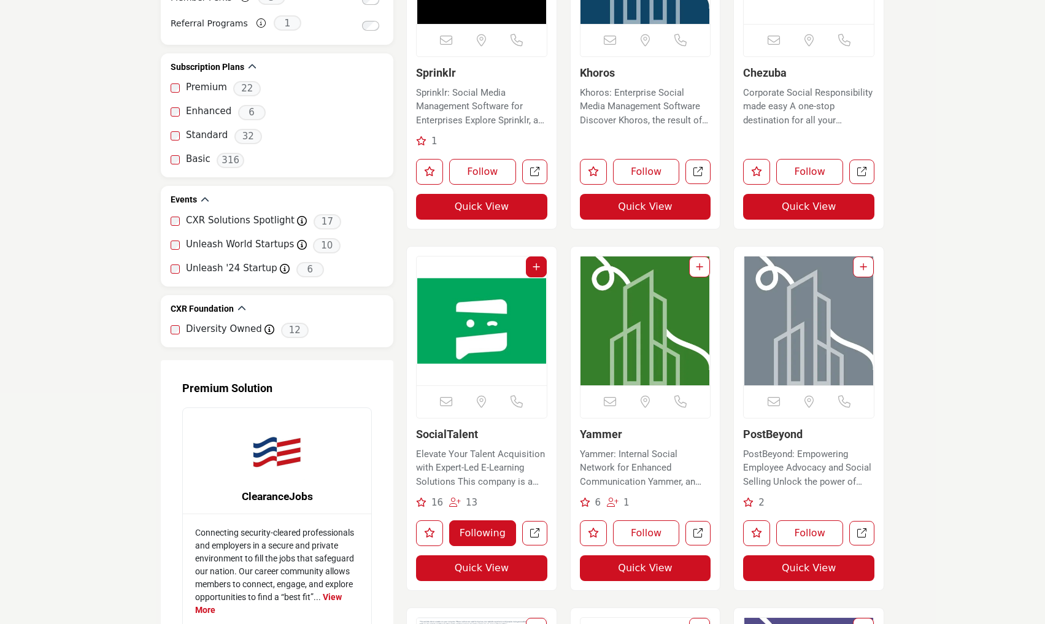 The width and height of the screenshot is (1045, 624). Describe the element at coordinates (482, 467) in the screenshot. I see `a: Elevate Your Talent Acquisition with Expert-Led E-Learning Solutions This company is a pioneering...` at that location.